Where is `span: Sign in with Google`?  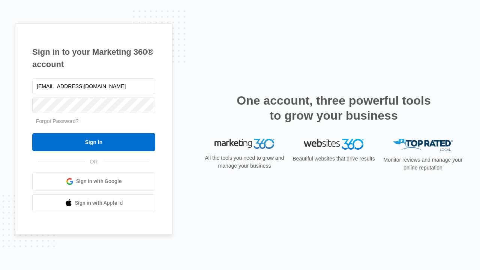 span: Sign in with Google is located at coordinates (99, 181).